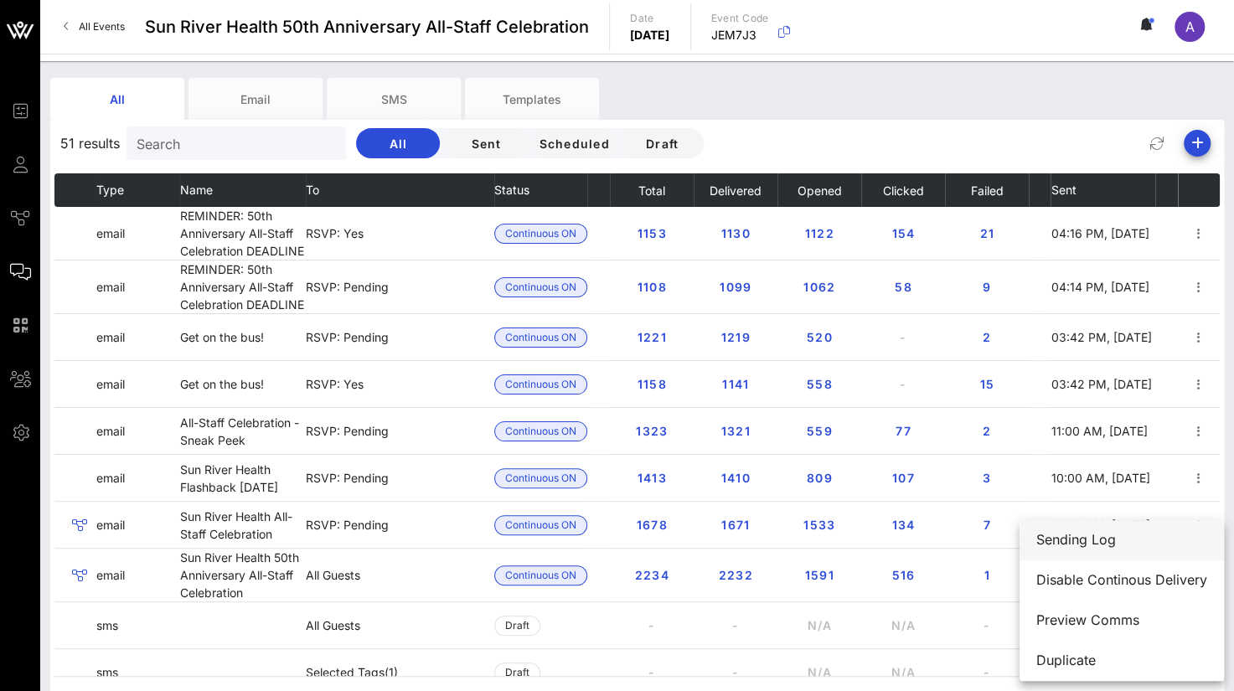 The height and width of the screenshot is (691, 1234). Describe the element at coordinates (903, 430) in the screenshot. I see `span: 77` at that location.